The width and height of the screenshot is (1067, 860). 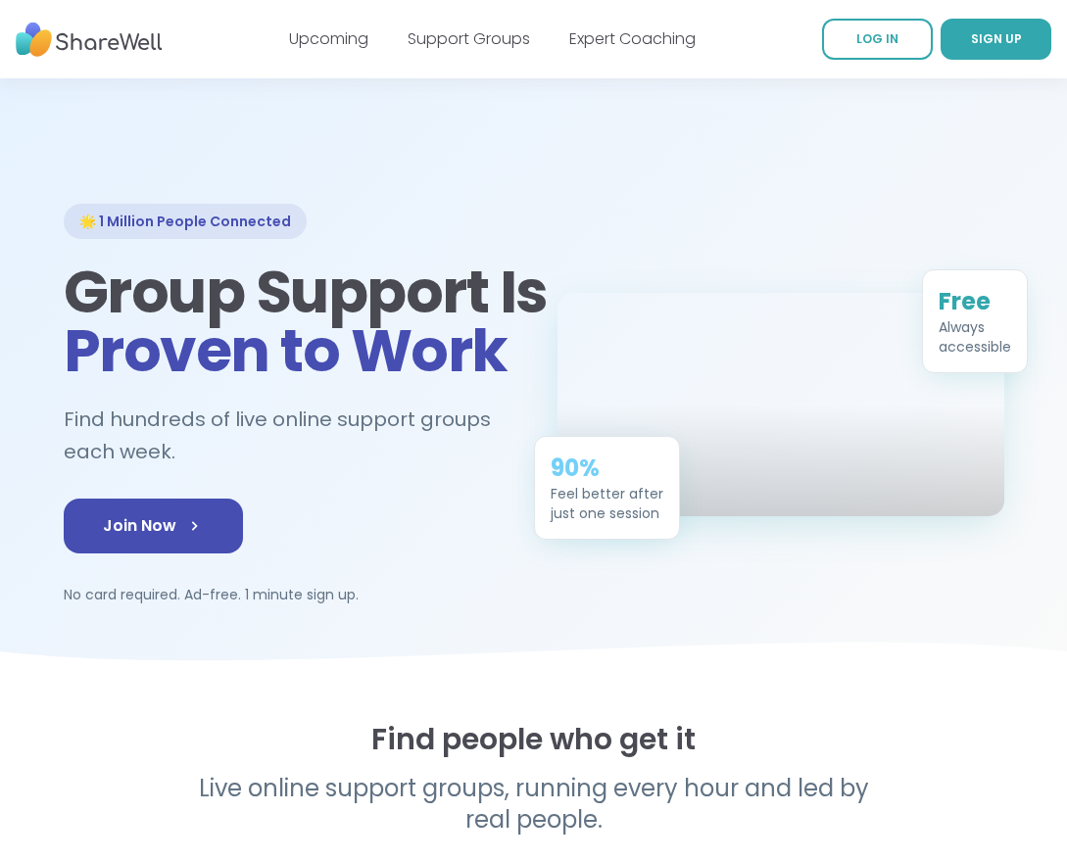 What do you see at coordinates (89, 39) in the screenshot?
I see `img: ShareWell Nav Logo` at bounding box center [89, 39].